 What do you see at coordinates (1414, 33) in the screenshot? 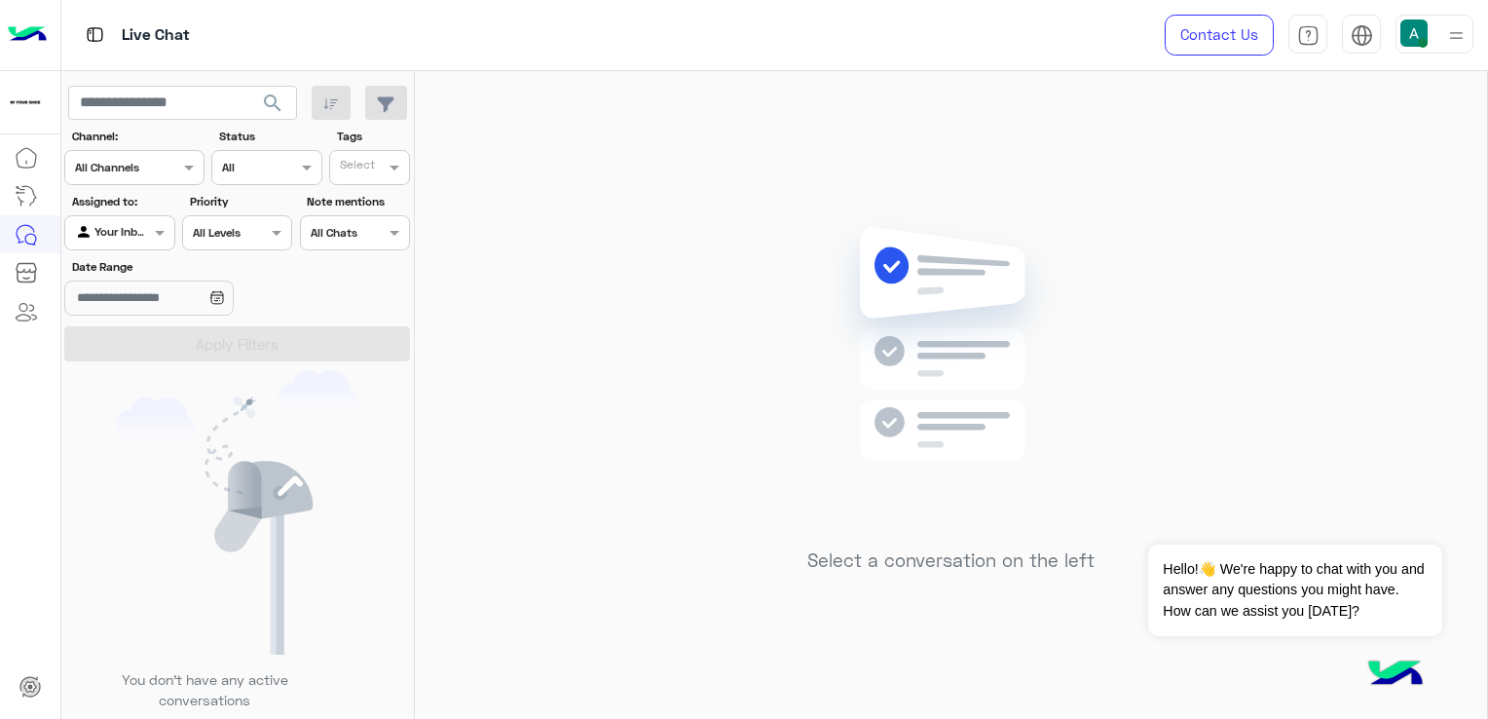
I see `img: userImage` at bounding box center [1414, 33].